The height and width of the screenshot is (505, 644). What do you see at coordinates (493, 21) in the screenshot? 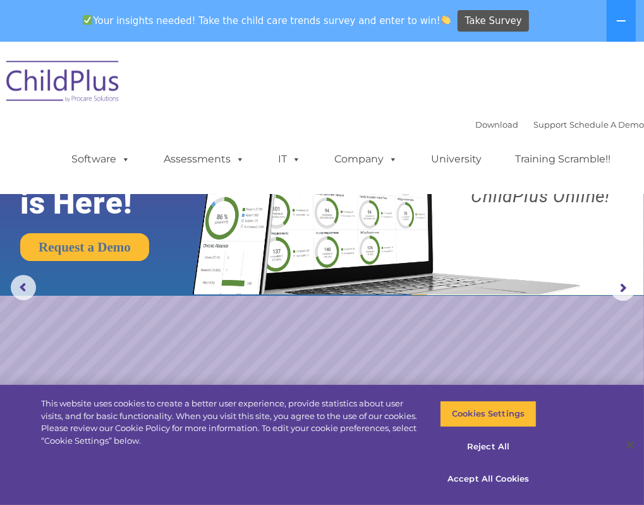
I see `a: Take Survey` at bounding box center [493, 21].